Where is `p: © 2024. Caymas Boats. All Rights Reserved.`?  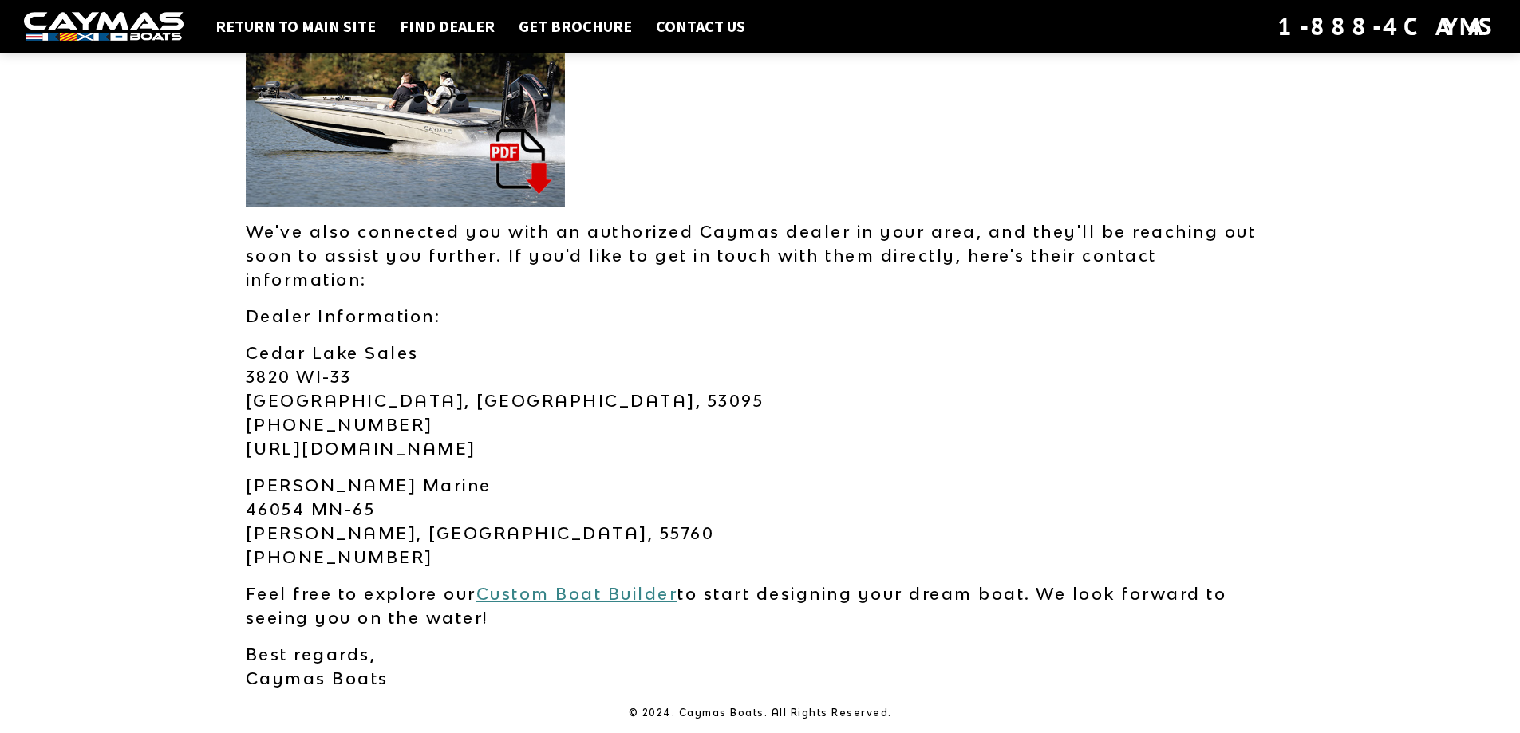
p: © 2024. Caymas Boats. All Rights Reserved. is located at coordinates (760, 713).